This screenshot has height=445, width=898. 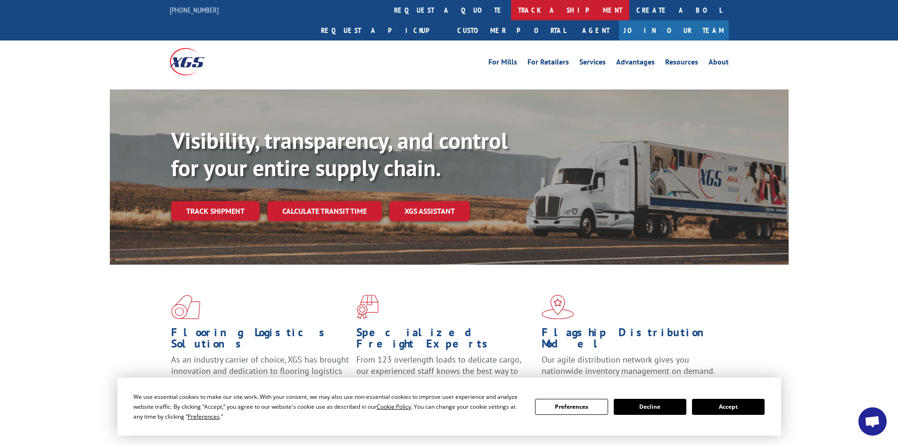 I want to click on p: From 123 overlength loads to delicate cargo, our experienced staff knows the best way to move you..., so click(x=445, y=375).